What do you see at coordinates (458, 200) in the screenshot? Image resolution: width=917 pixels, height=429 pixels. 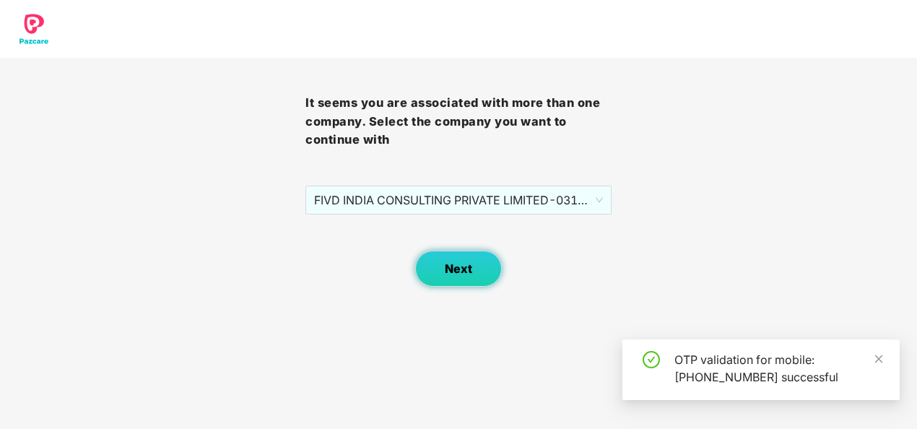 I see `span: FIVD INDIA CONSULTING PRIVATE LIMITED - 0313 - ADMIN` at bounding box center [458, 200].